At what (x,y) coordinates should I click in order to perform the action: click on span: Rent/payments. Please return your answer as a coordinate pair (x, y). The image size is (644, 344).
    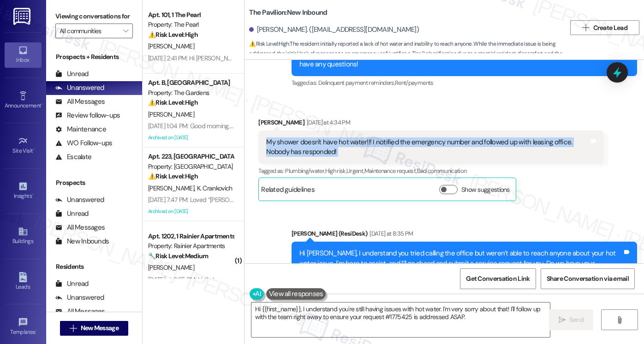
    Looking at the image, I should click on (414, 83).